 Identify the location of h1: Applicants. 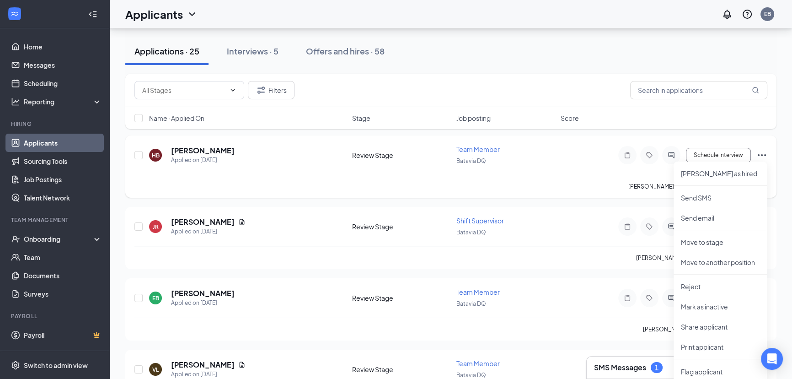
(154, 14).